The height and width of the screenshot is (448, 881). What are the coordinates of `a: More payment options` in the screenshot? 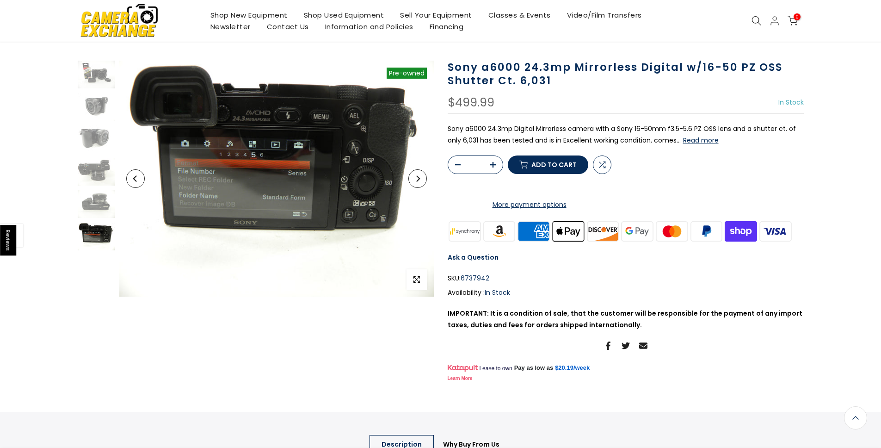 It's located at (529, 204).